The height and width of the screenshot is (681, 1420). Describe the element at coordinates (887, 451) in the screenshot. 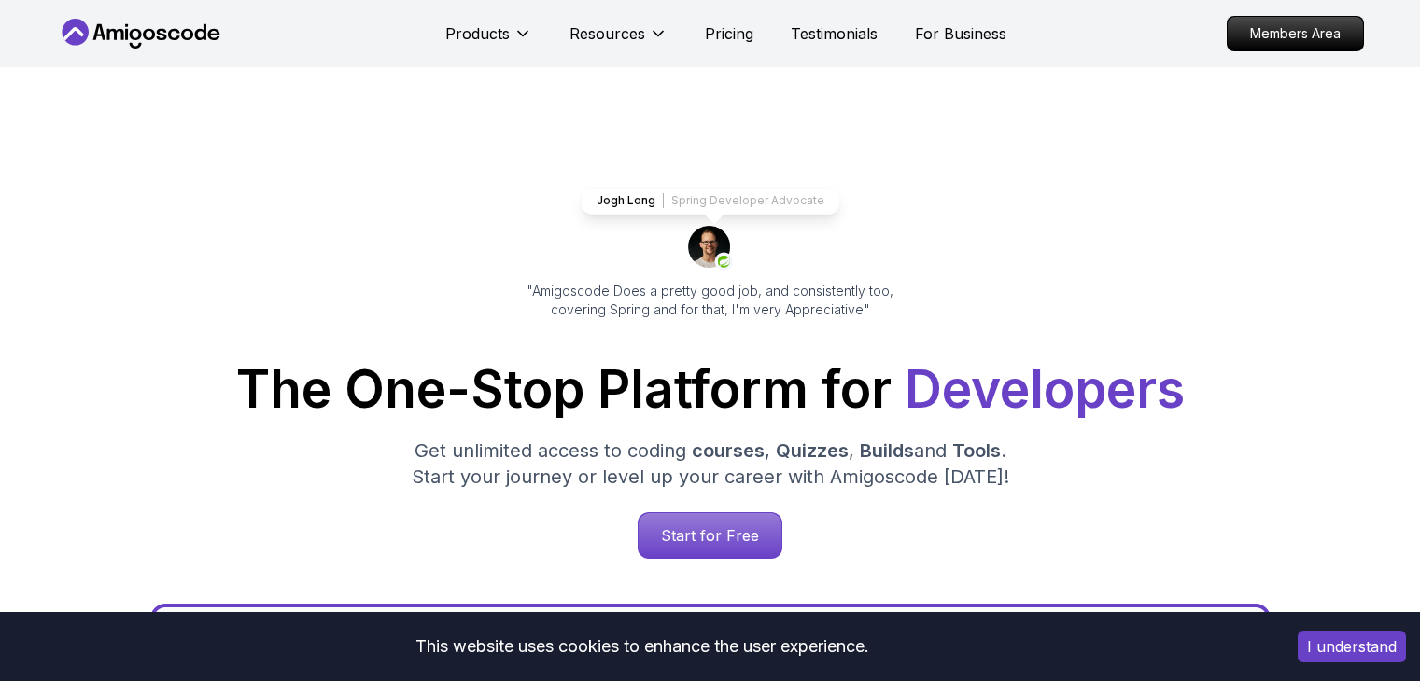

I see `span: Builds` at that location.